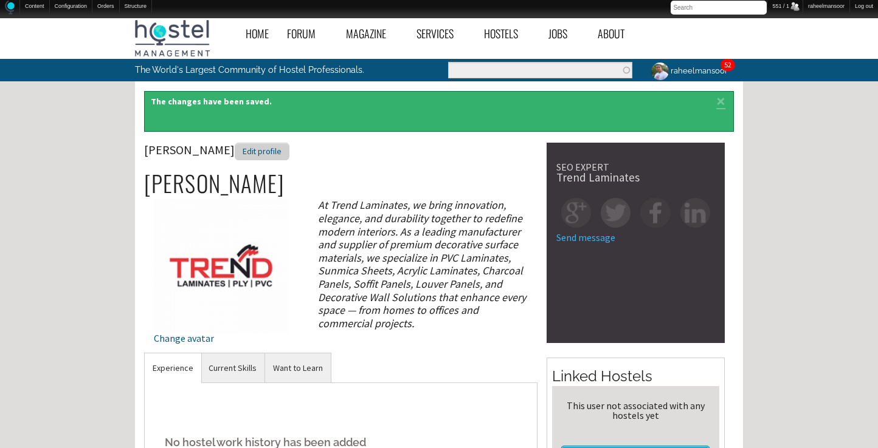 The image size is (878, 448). Describe the element at coordinates (173, 368) in the screenshot. I see `a: Experience` at that location.